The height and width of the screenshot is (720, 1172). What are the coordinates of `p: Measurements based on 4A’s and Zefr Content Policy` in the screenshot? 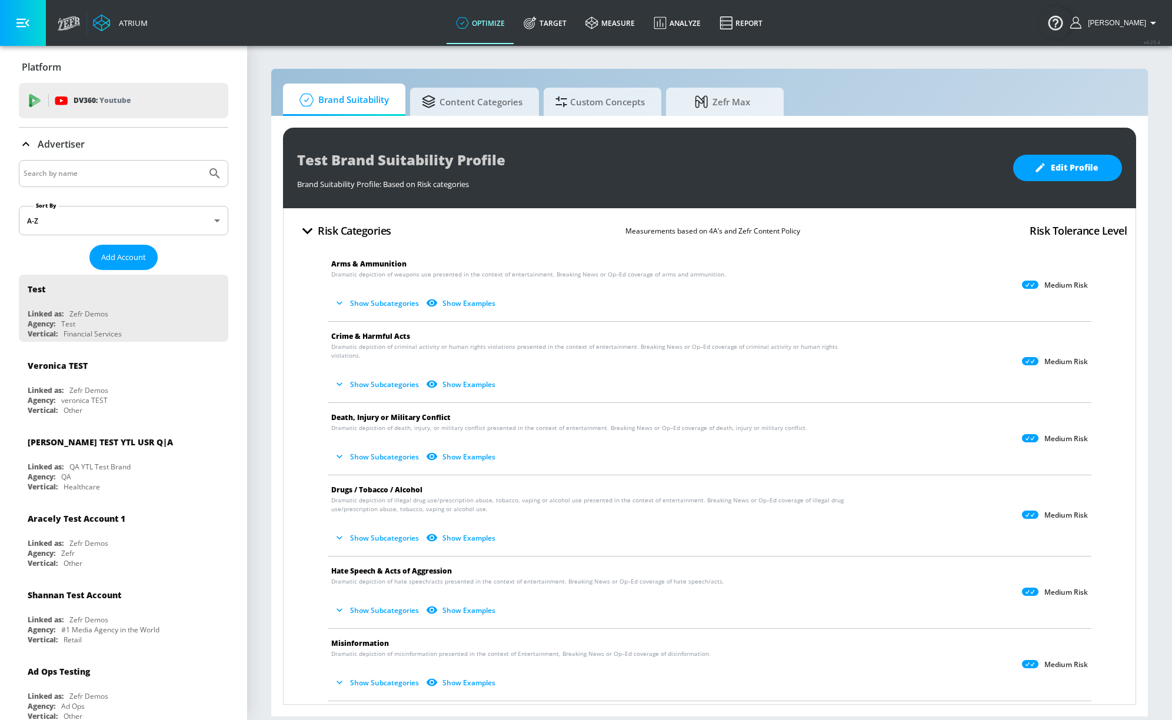 It's located at (713, 231).